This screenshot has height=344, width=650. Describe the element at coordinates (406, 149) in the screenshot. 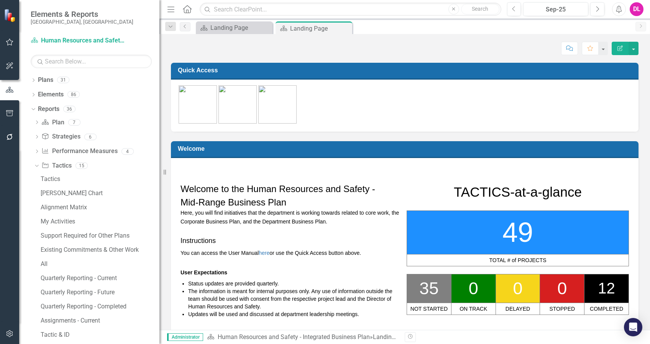

I see `h3: Welcome` at that location.